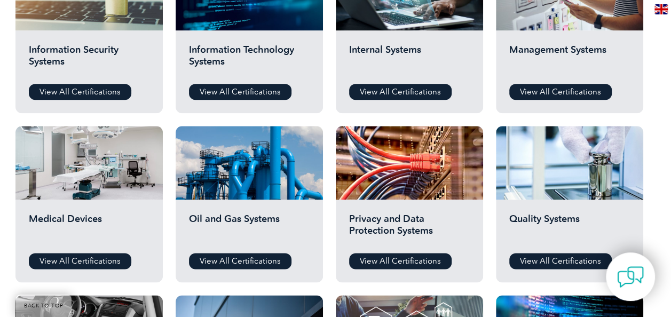 The image size is (671, 317). Describe the element at coordinates (661, 9) in the screenshot. I see `img: en` at that location.